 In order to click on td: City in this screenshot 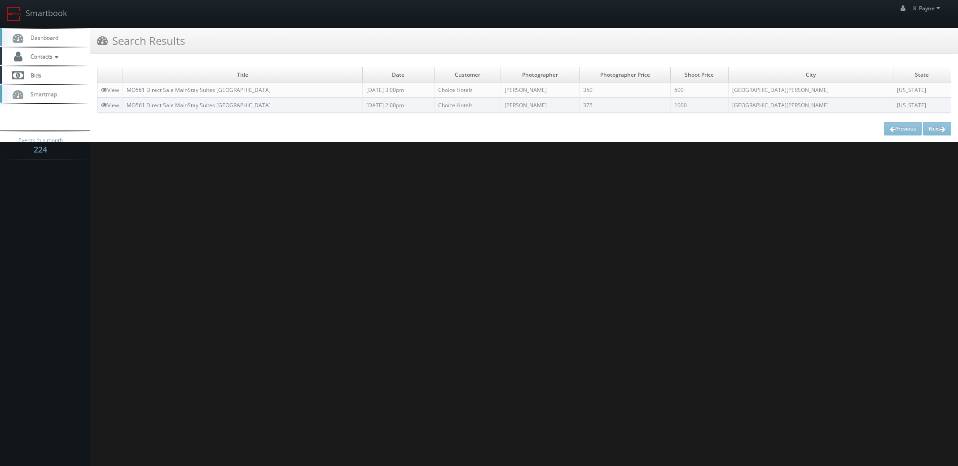, I will do `click(810, 75)`.